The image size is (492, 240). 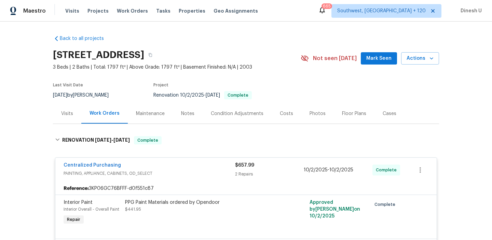 What do you see at coordinates (389, 114) in the screenshot?
I see `div: Cases` at bounding box center [389, 114].